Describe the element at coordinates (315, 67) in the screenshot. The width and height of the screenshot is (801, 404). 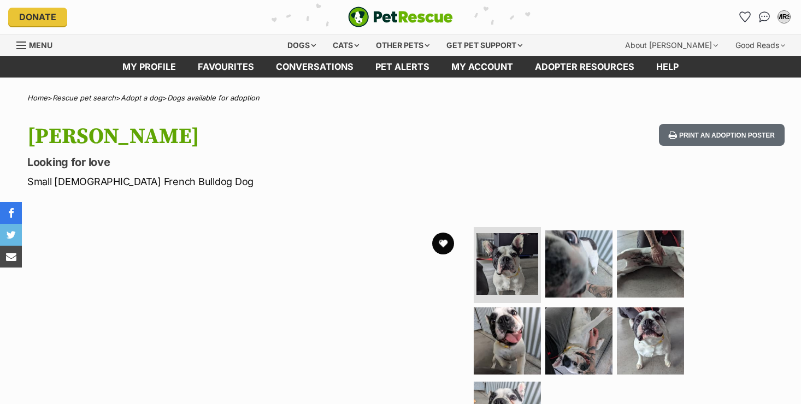
I see `a: conversations` at that location.